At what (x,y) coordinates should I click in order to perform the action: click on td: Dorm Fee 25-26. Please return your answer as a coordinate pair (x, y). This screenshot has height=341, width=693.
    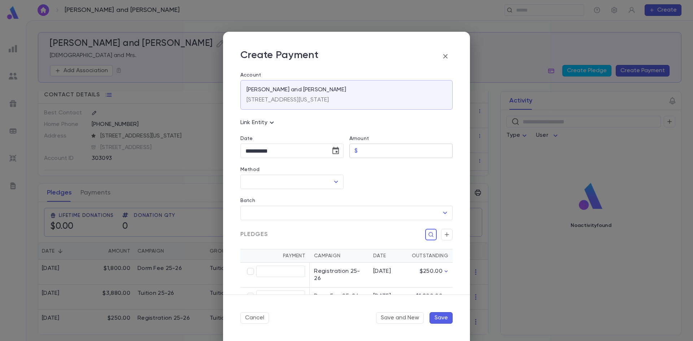
    Looking at the image, I should click on (339, 296).